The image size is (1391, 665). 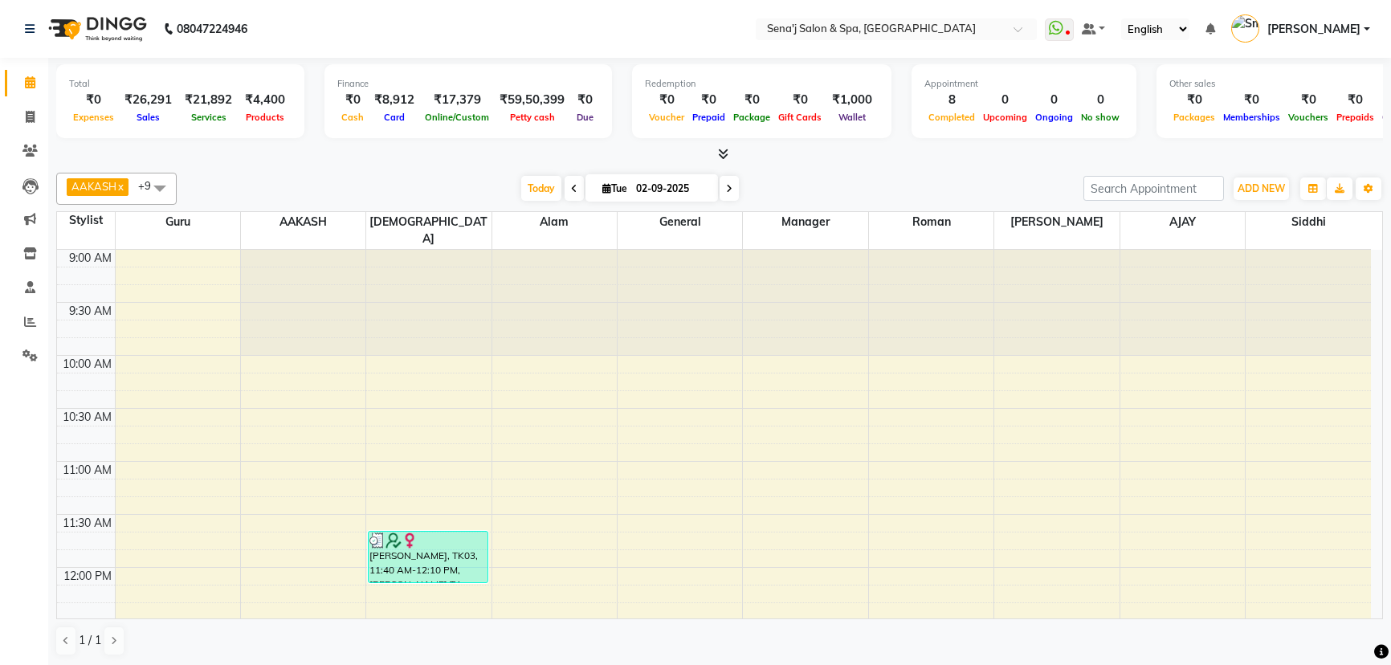 What do you see at coordinates (352, 117) in the screenshot?
I see `span: Cash` at bounding box center [352, 117].